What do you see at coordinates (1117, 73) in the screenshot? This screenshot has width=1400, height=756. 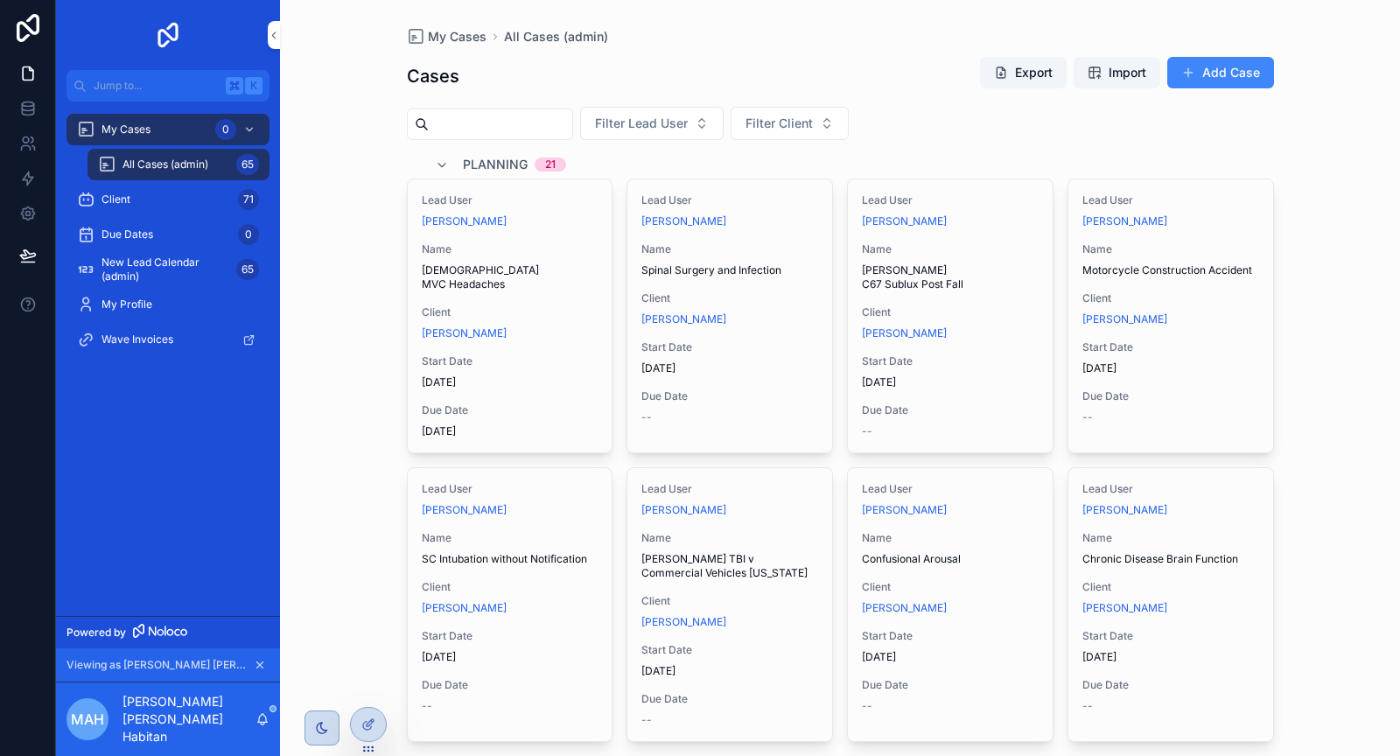 I see `button: Import` at bounding box center [1117, 73].